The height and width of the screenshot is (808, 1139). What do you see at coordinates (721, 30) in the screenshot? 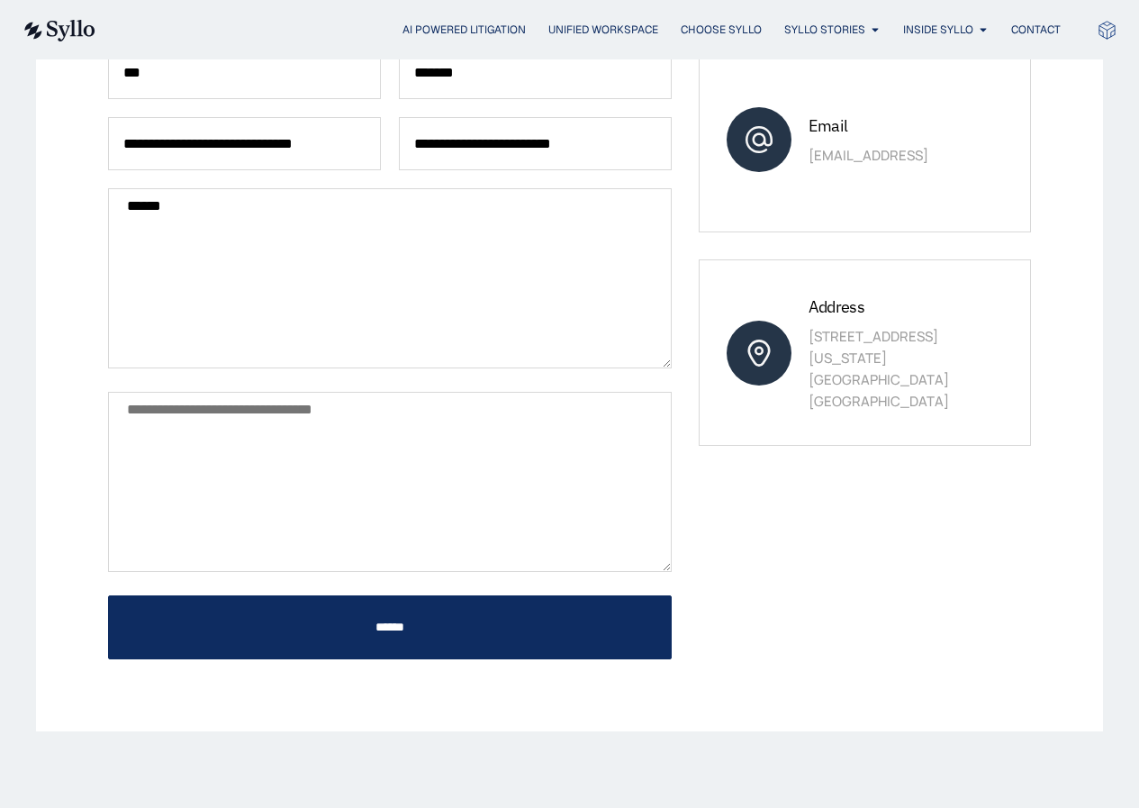
I see `a: Choose Syllo` at bounding box center [721, 30].